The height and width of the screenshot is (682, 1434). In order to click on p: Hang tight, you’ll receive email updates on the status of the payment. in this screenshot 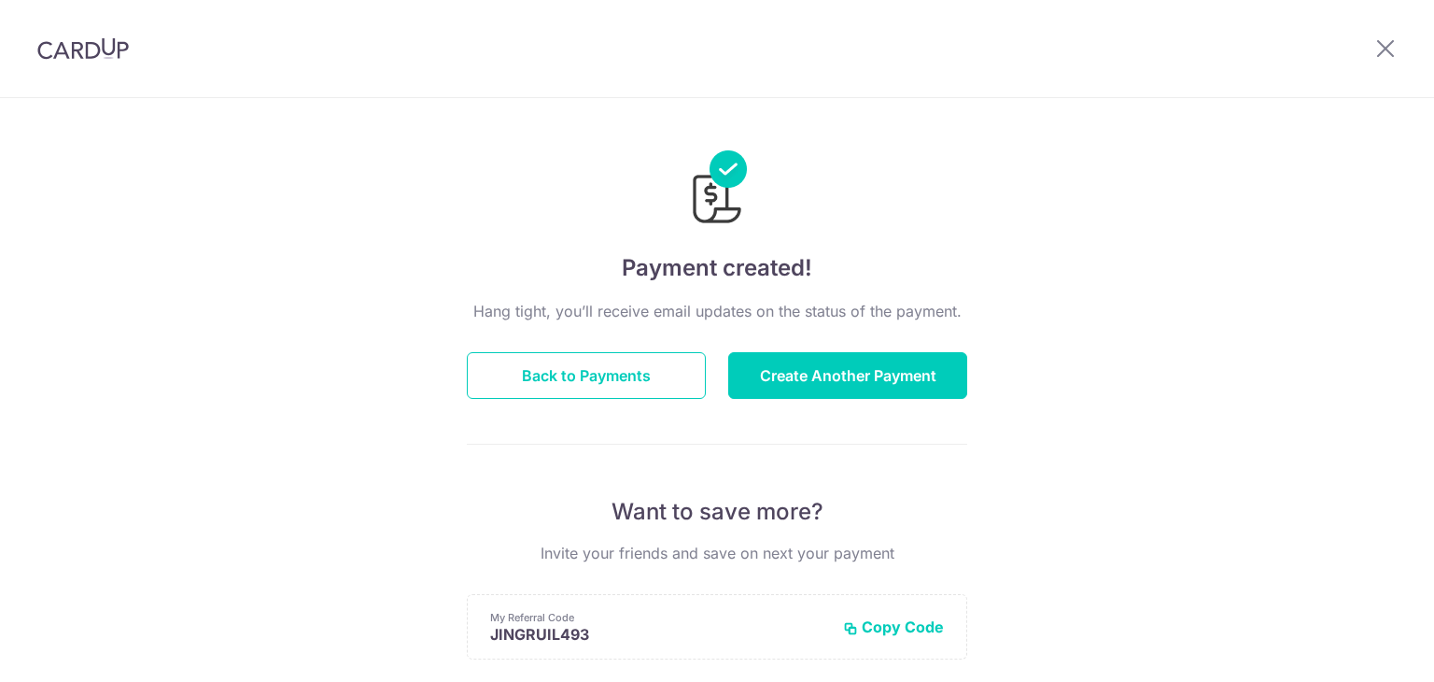, I will do `click(717, 311)`.